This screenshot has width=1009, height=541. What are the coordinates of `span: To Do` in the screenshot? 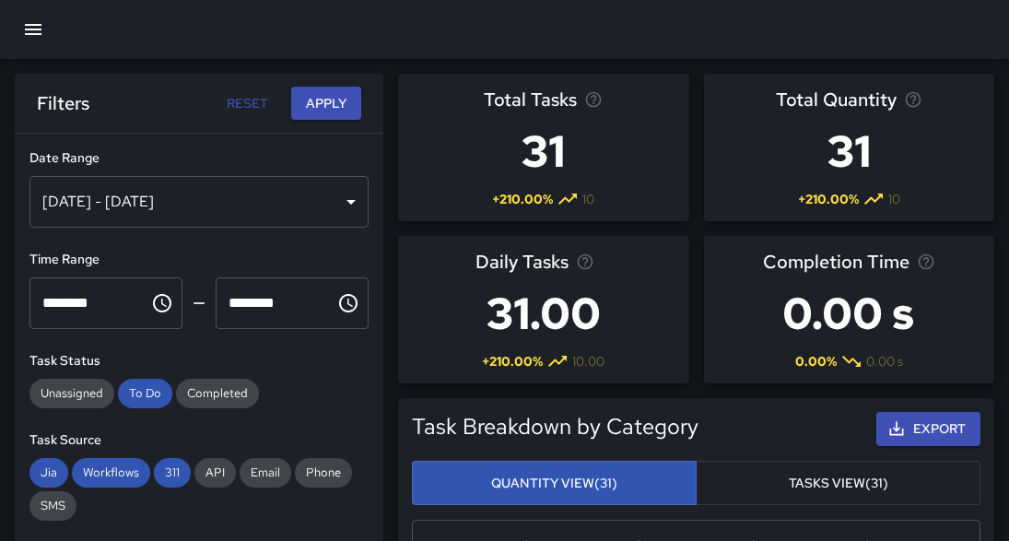 It's located at (145, 392).